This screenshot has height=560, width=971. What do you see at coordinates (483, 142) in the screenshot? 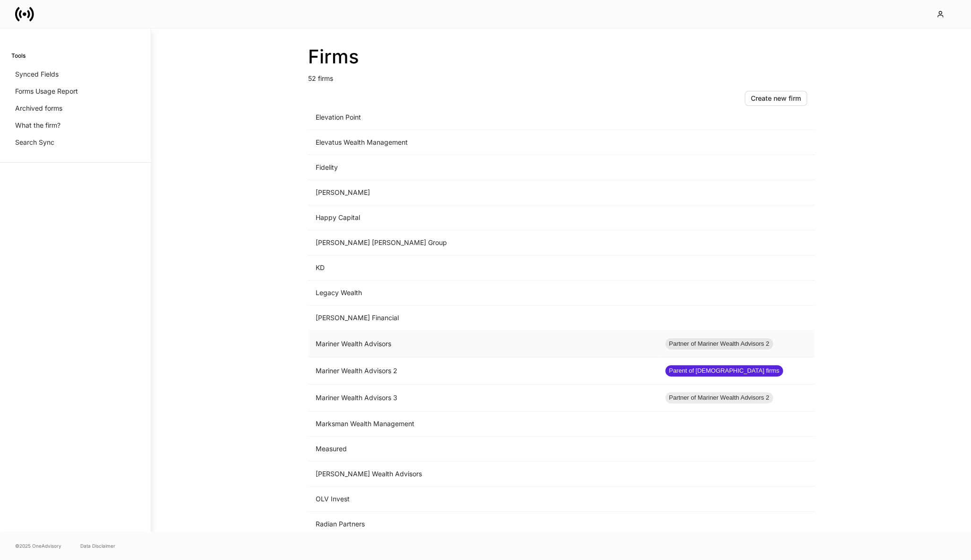
I see `td: Elevatus Wealth Management` at bounding box center [483, 142].